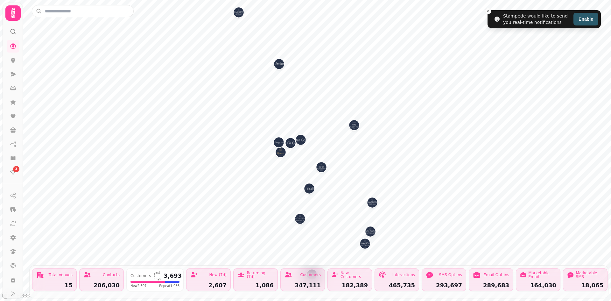  I want to click on a: Mapbox logo, so click(16, 295).